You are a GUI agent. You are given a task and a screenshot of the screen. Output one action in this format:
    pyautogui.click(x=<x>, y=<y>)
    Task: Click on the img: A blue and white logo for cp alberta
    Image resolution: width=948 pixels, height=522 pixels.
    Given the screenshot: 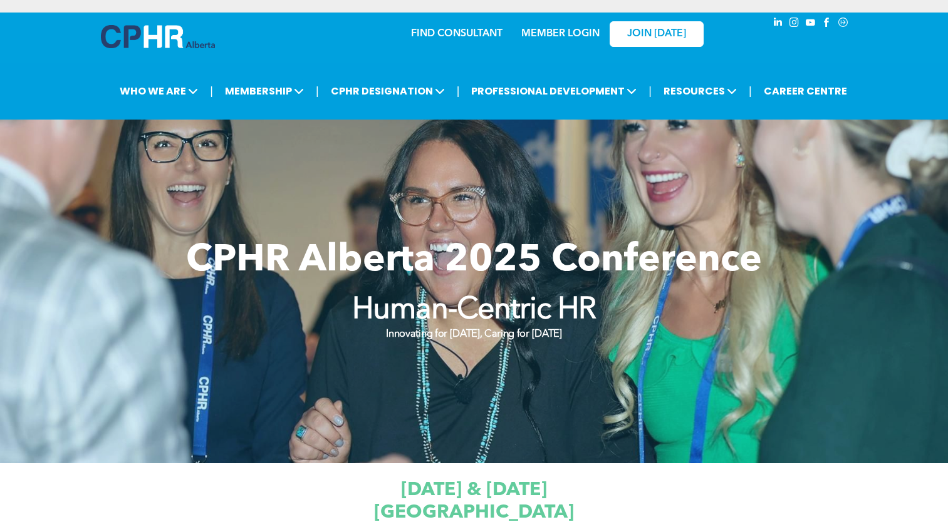 What is the action you would take?
    pyautogui.click(x=158, y=36)
    